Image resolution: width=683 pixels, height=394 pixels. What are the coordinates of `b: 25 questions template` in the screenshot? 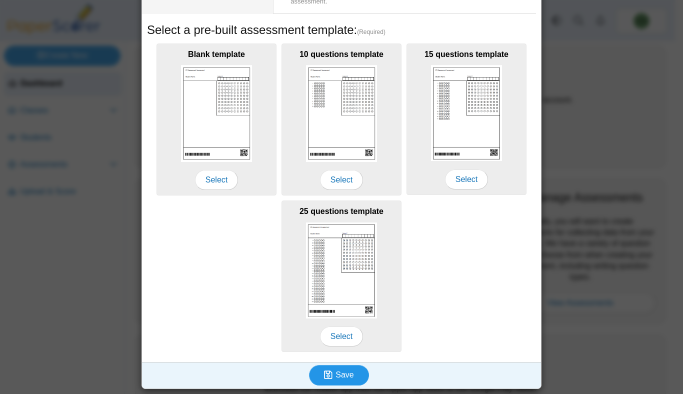 It's located at (342, 211).